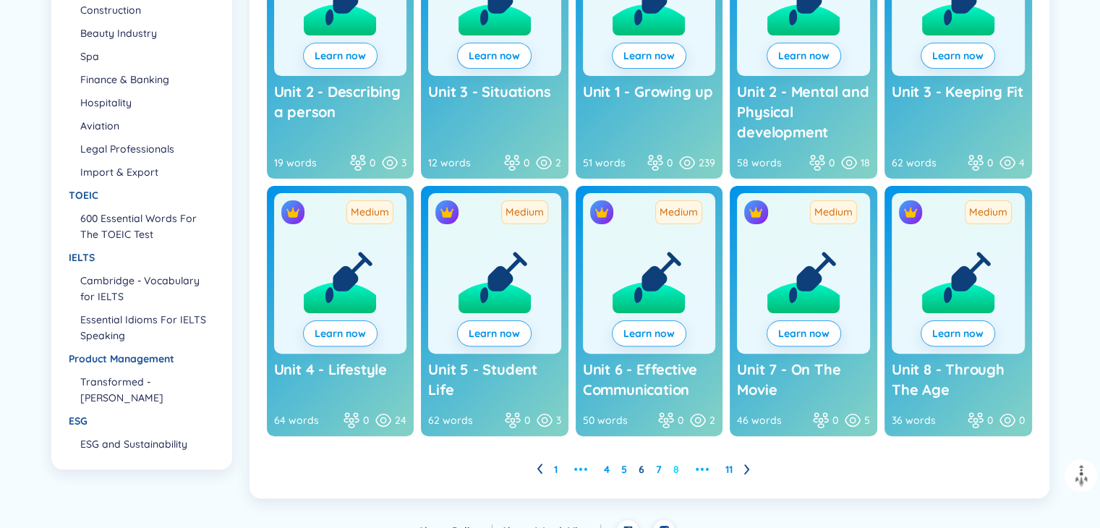  Describe the element at coordinates (659, 469) in the screenshot. I see `a: 7` at that location.